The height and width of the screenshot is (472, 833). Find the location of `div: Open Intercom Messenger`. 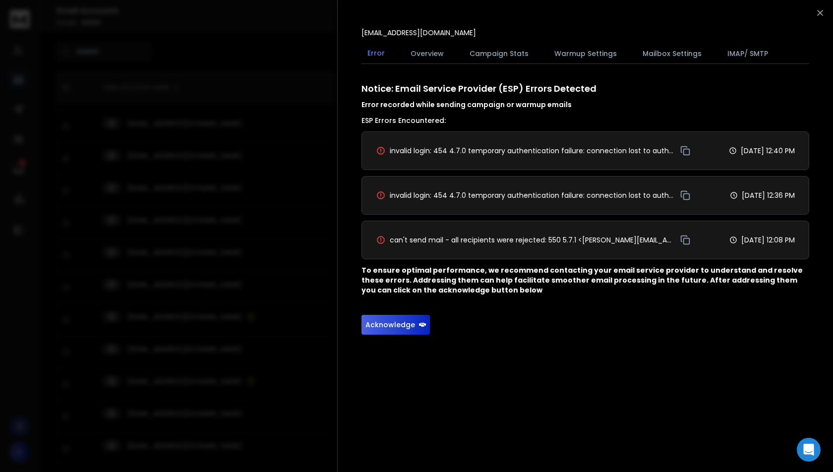

div: Open Intercom Messenger is located at coordinates (808, 449).